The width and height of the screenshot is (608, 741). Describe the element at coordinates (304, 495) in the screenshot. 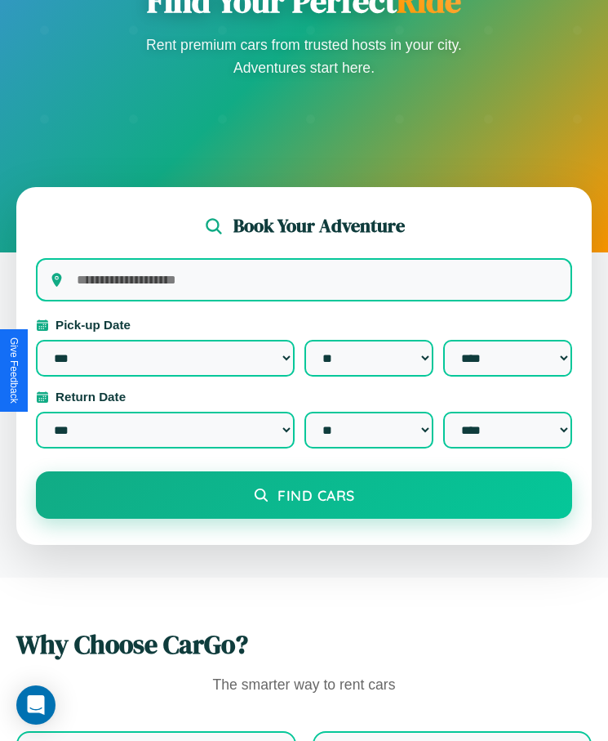

I see `button: Find Cars` at that location.